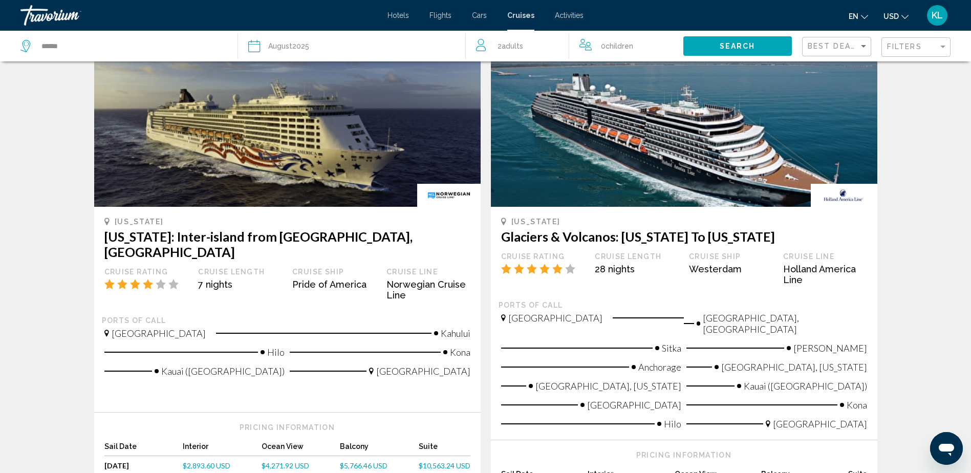 Image resolution: width=971 pixels, height=473 pixels. I want to click on span: 0, so click(617, 46).